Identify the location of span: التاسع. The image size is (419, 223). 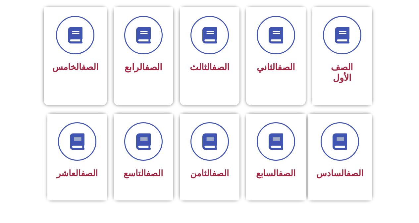
(143, 173).